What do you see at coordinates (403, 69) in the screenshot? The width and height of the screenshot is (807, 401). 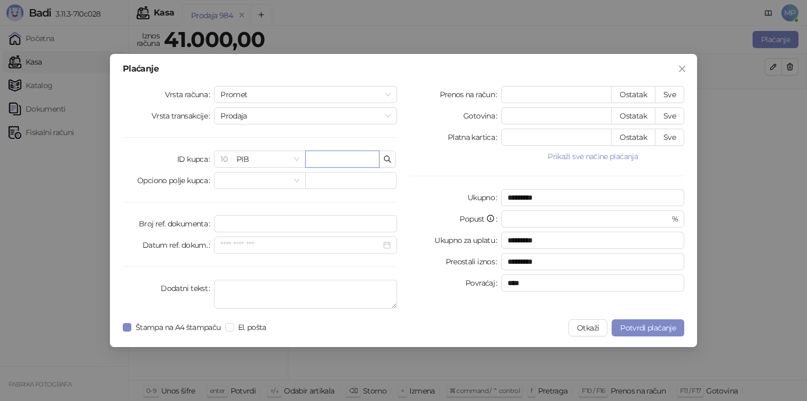 I see `div: Plaćanje` at bounding box center [403, 69].